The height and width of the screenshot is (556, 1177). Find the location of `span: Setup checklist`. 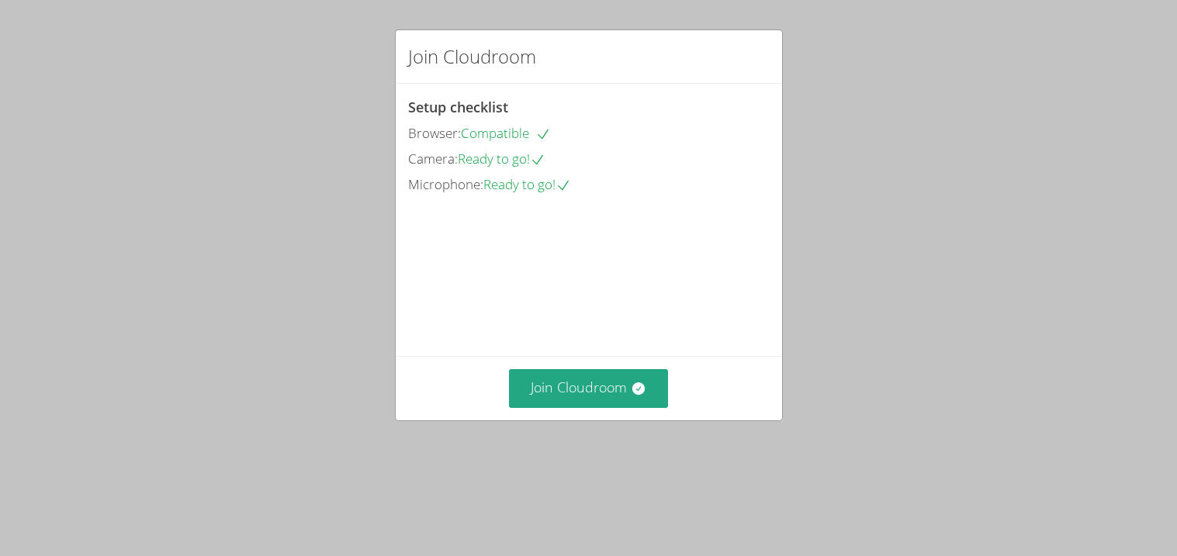

span: Setup checklist is located at coordinates (458, 107).